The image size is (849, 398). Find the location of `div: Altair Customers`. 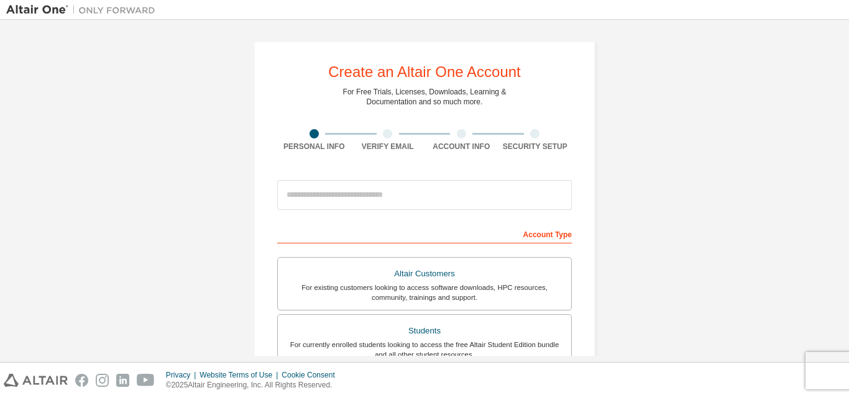

div: Altair Customers is located at coordinates (425, 274).